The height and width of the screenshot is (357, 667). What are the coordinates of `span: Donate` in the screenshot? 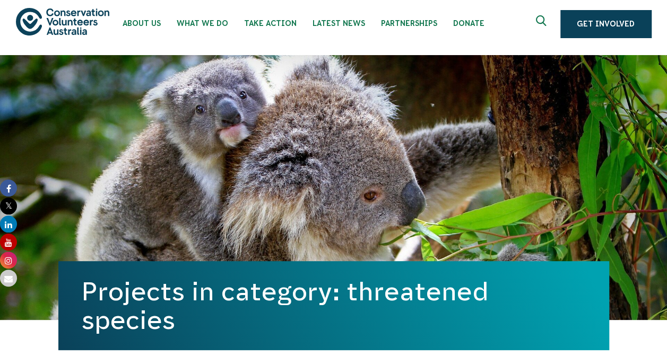 It's located at (468, 23).